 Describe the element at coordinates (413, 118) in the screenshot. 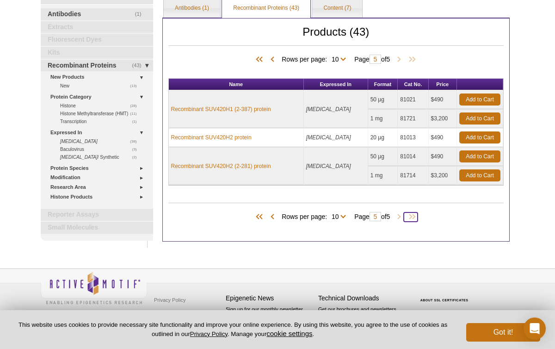

I see `td: 81721` at that location.